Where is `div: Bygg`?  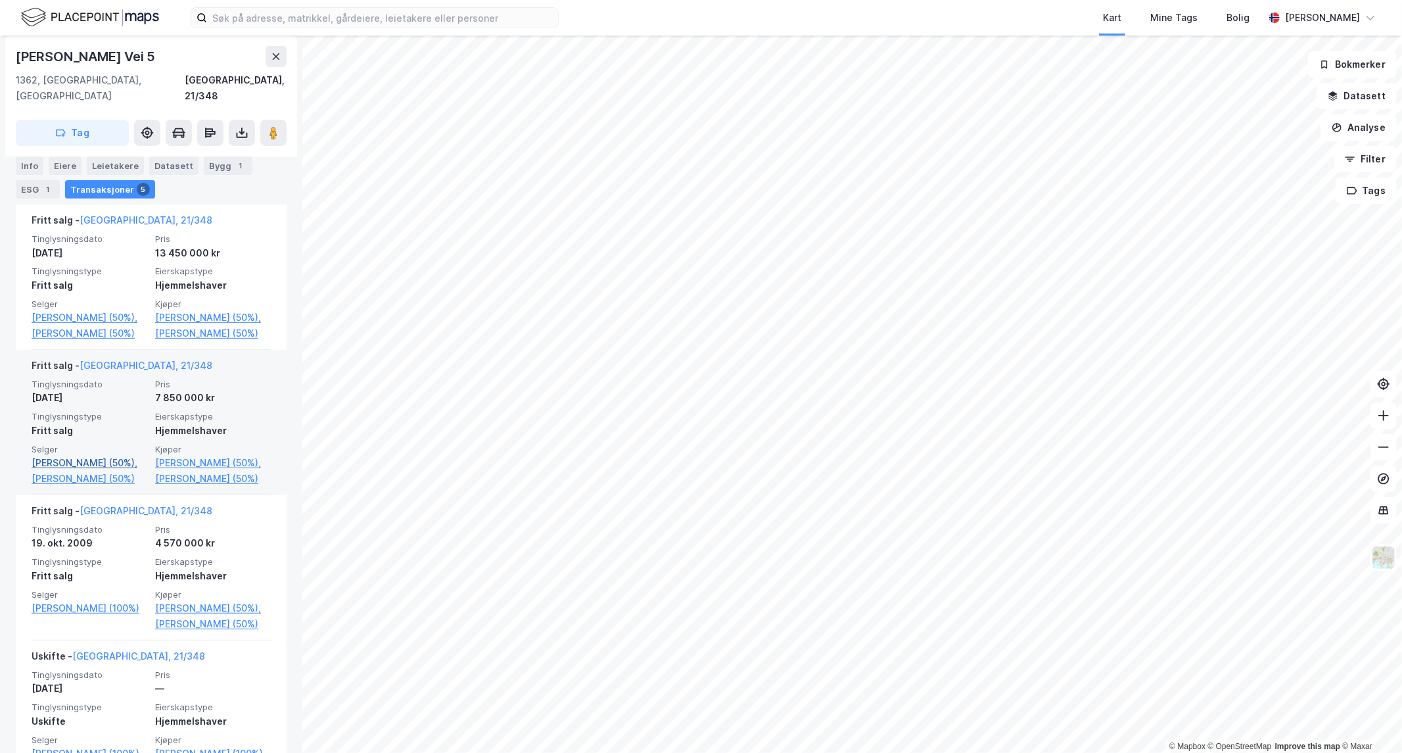
div: Bygg is located at coordinates (228, 166).